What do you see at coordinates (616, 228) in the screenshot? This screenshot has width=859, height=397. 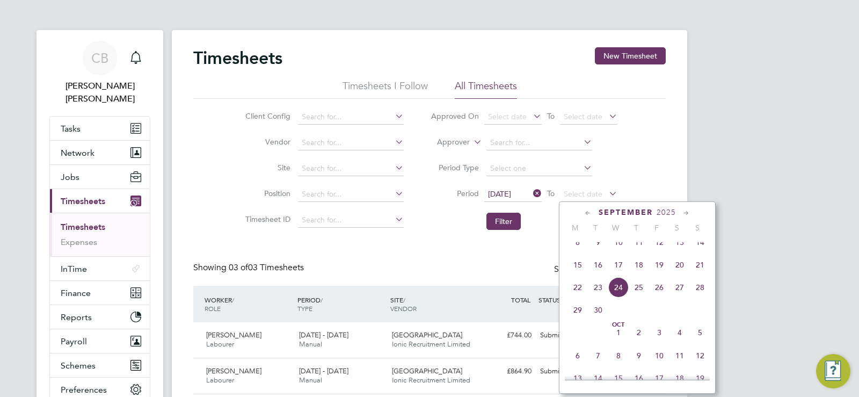 I see `span: W` at bounding box center [616, 228].